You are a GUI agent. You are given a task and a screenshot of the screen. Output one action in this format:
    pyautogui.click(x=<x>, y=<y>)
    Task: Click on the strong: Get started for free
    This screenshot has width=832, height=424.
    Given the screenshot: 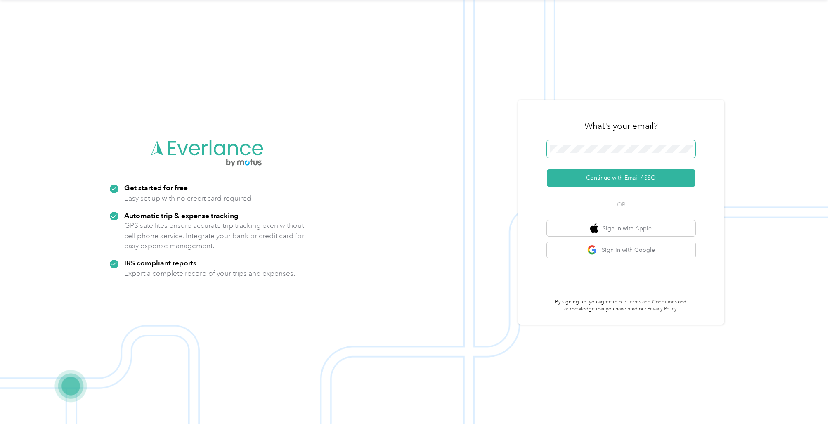 What is the action you would take?
    pyautogui.click(x=156, y=187)
    